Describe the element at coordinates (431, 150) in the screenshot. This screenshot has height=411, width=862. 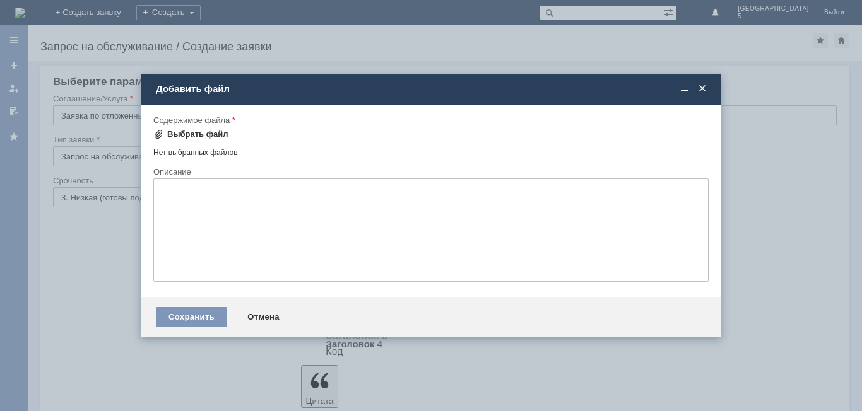
I see `div: Нет выбранных файлов` at that location.